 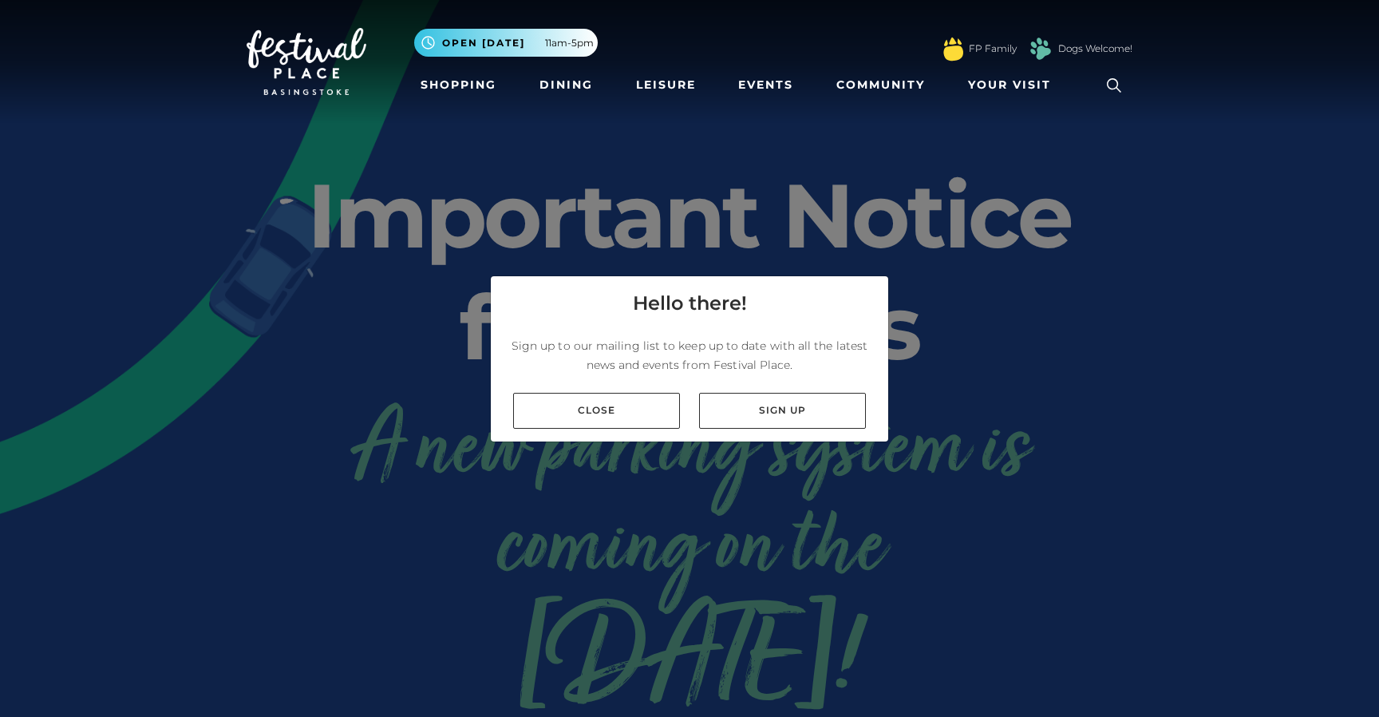 I want to click on a: FP Family, so click(x=993, y=49).